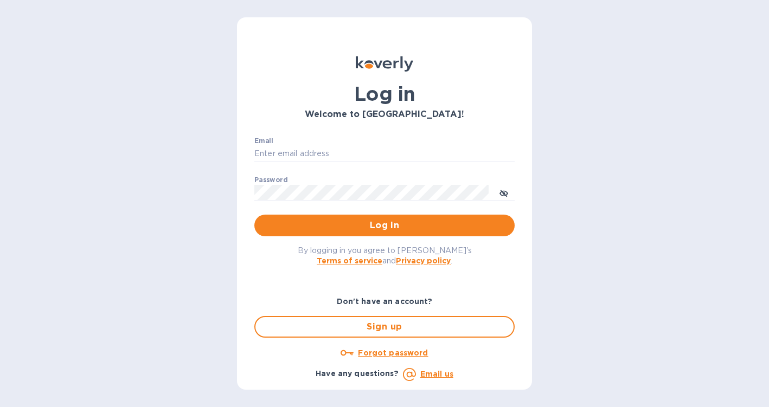 The height and width of the screenshot is (407, 769). I want to click on a: Terms of service, so click(349, 261).